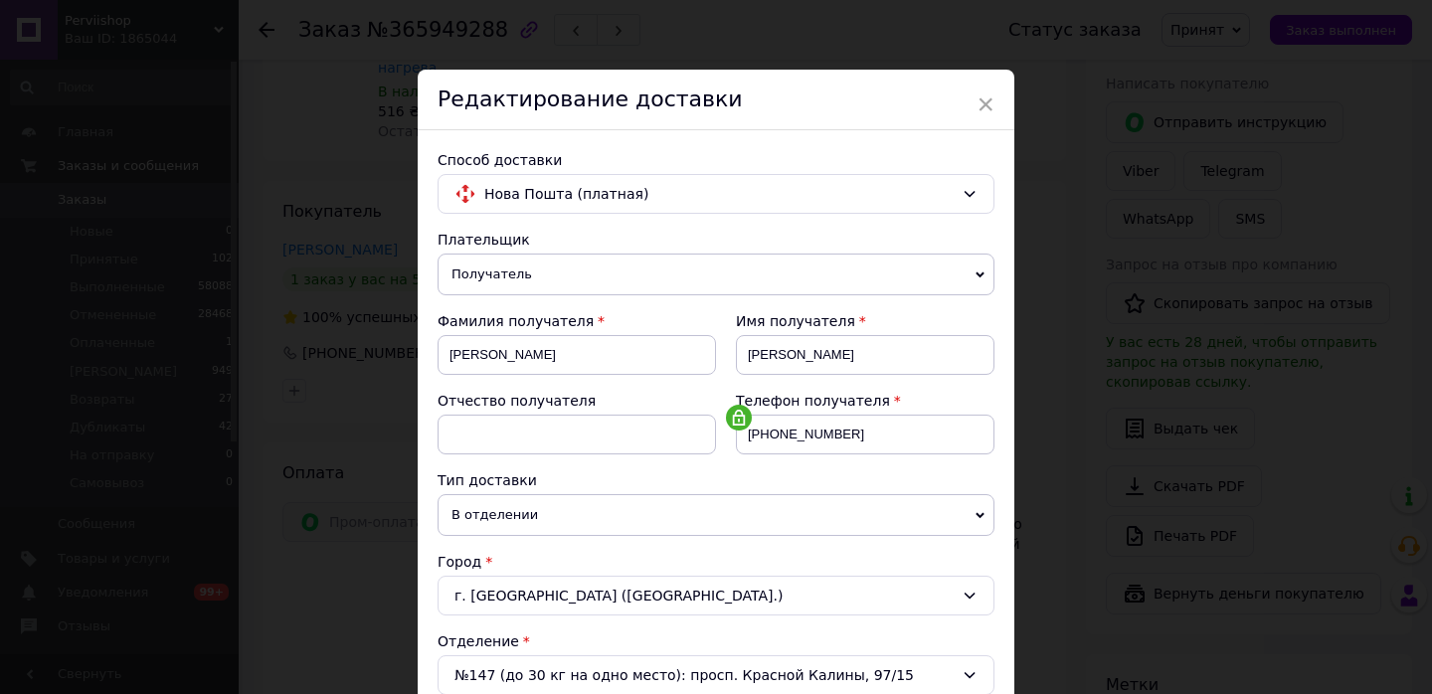 The image size is (1432, 694). What do you see at coordinates (719, 194) in the screenshot?
I see `span: Нова Пошта (платная)` at bounding box center [719, 194].